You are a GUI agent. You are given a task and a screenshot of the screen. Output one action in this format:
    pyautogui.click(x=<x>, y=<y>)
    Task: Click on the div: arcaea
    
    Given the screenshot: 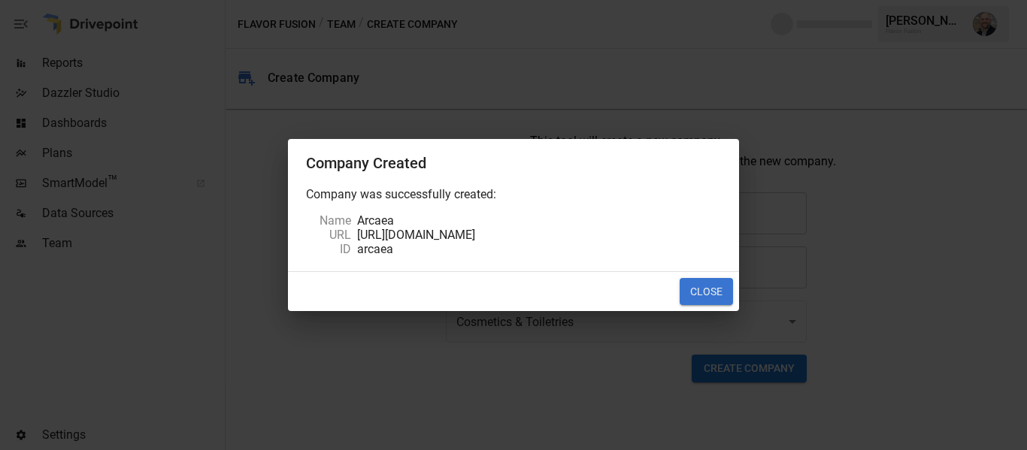 What is the action you would take?
    pyautogui.click(x=539, y=249)
    